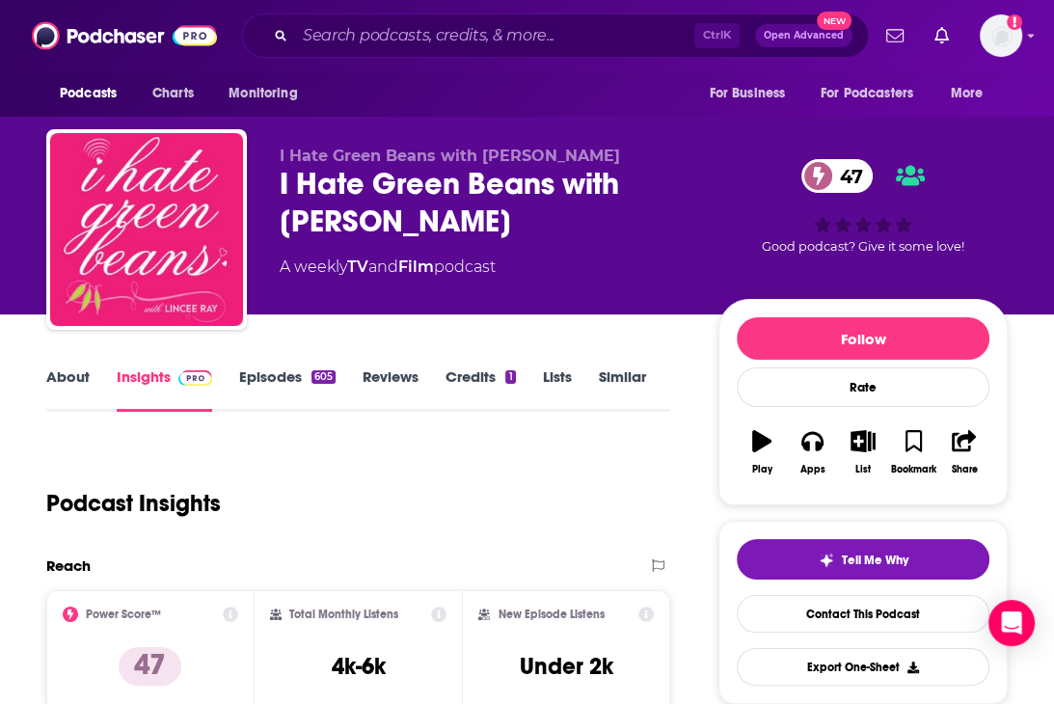  I want to click on span: Charts, so click(173, 94).